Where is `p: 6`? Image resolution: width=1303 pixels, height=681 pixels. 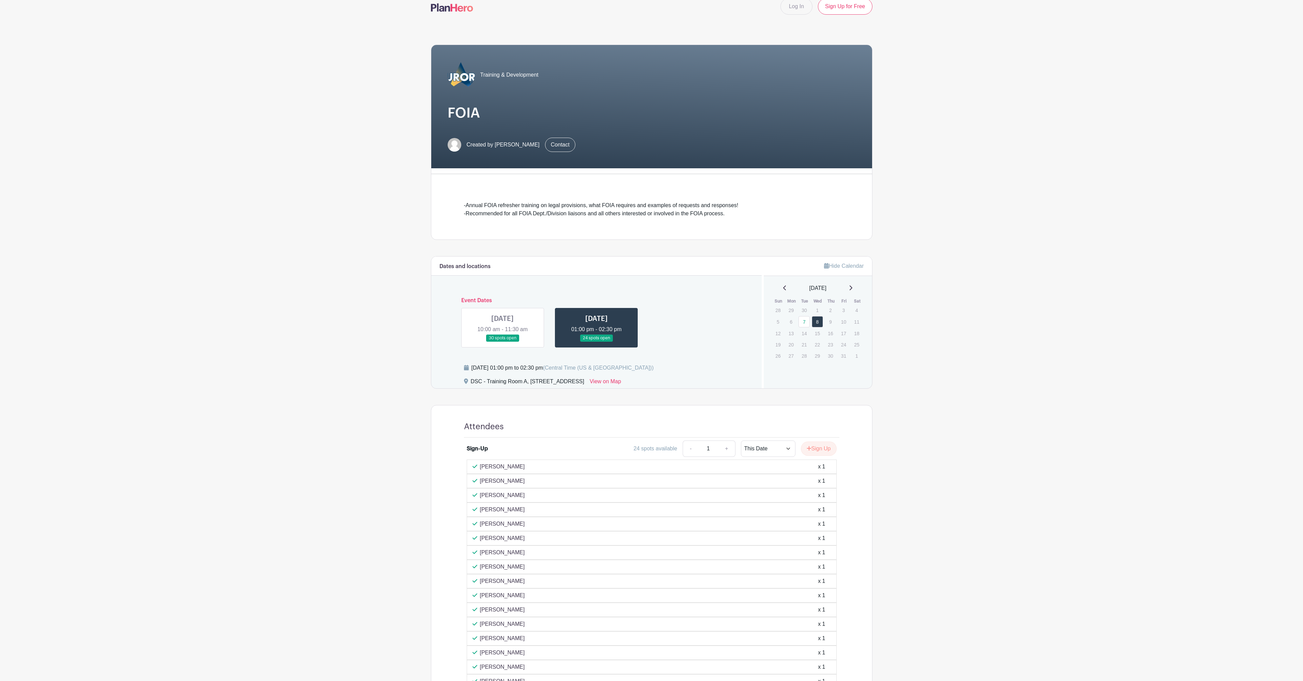 p: 6 is located at coordinates (791, 322).